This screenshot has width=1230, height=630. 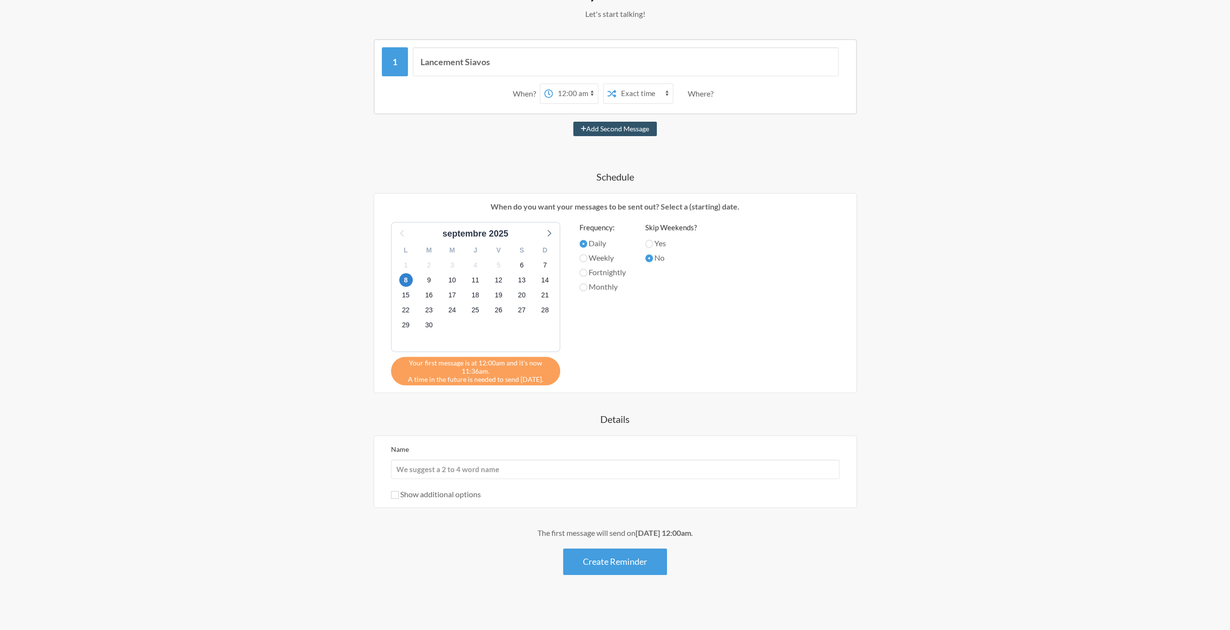 What do you see at coordinates (499, 296) in the screenshot?
I see `span: dimanche 19 octobre 2025` at bounding box center [499, 296].